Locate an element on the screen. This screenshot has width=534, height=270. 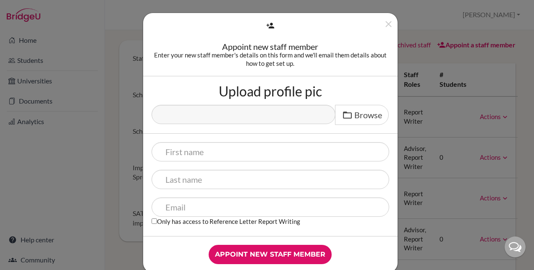
input: First name is located at coordinates (270, 152).